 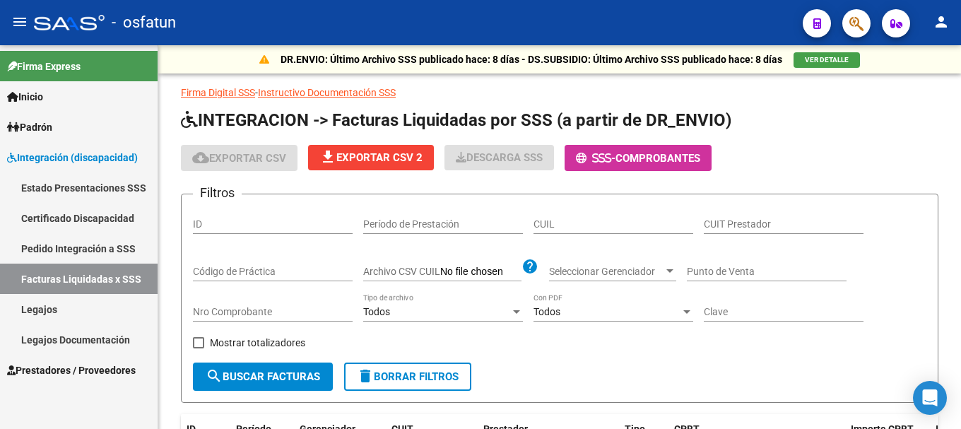 I want to click on div: Open Intercom Messenger, so click(x=930, y=398).